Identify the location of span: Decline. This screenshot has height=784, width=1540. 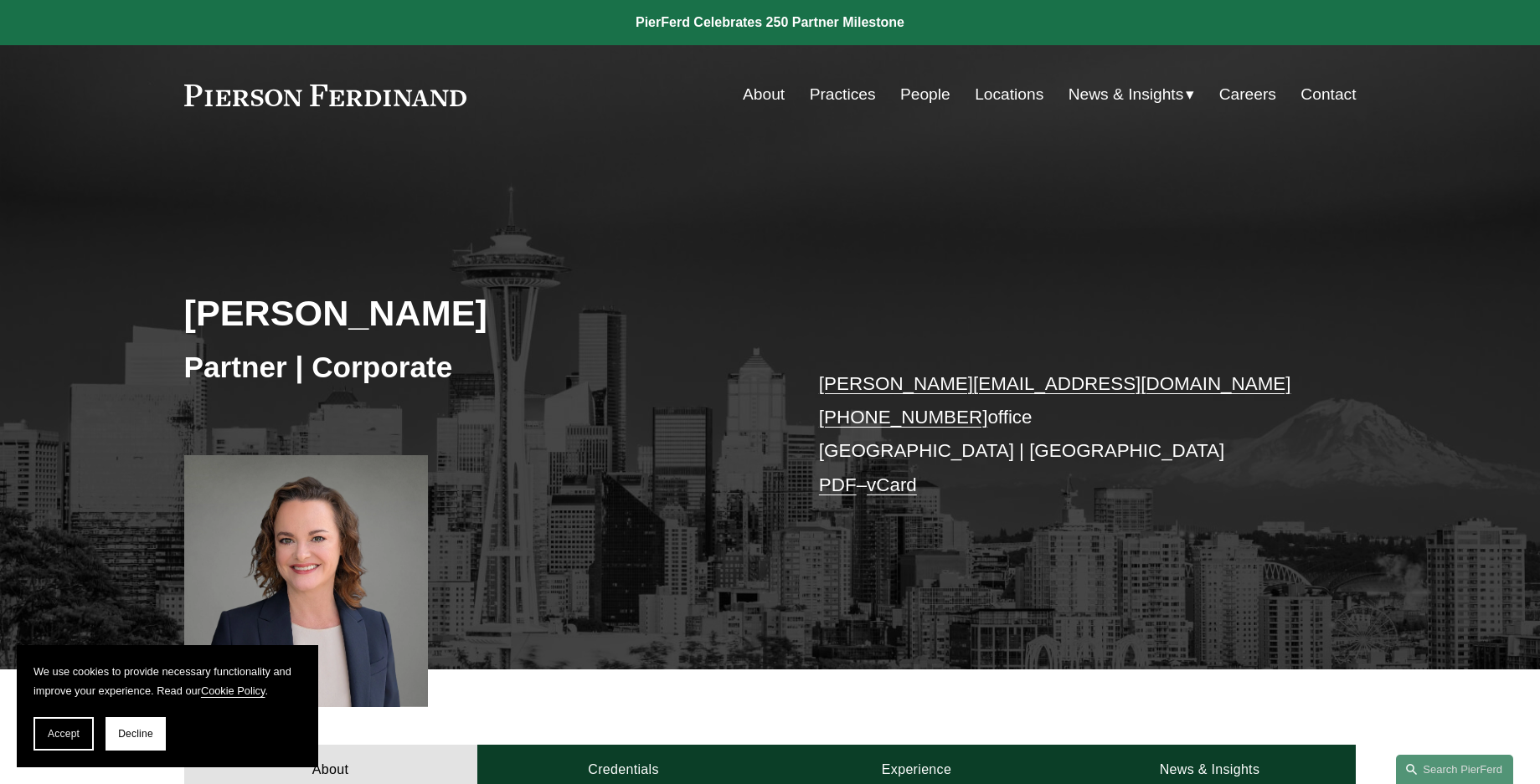
(136, 734).